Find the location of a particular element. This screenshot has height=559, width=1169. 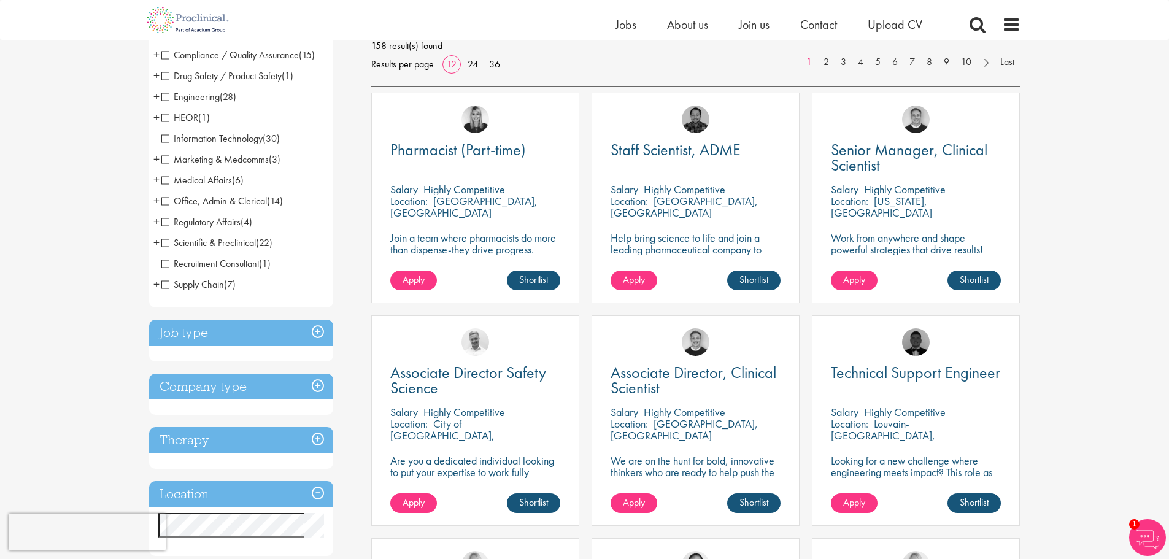

a: Janelle Jones is located at coordinates (475, 119).